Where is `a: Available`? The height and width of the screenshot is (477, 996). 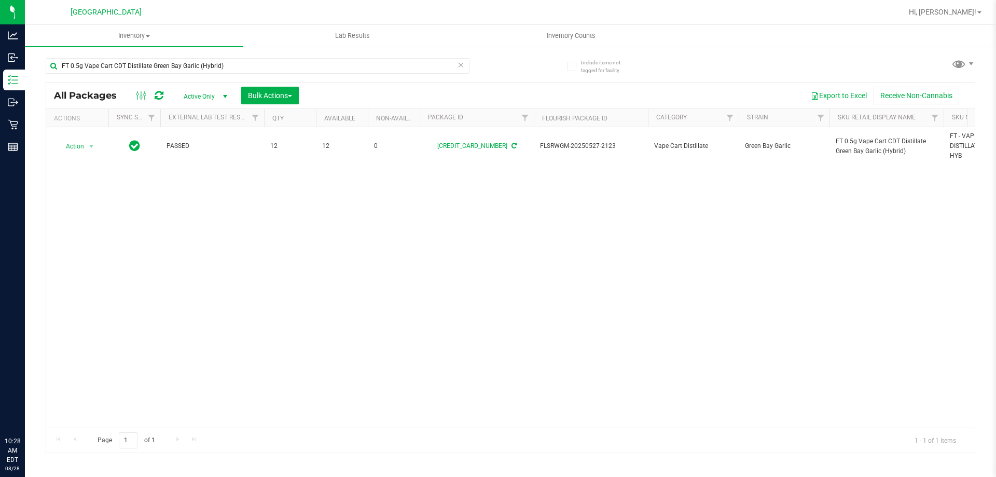
a: Available is located at coordinates (340, 118).